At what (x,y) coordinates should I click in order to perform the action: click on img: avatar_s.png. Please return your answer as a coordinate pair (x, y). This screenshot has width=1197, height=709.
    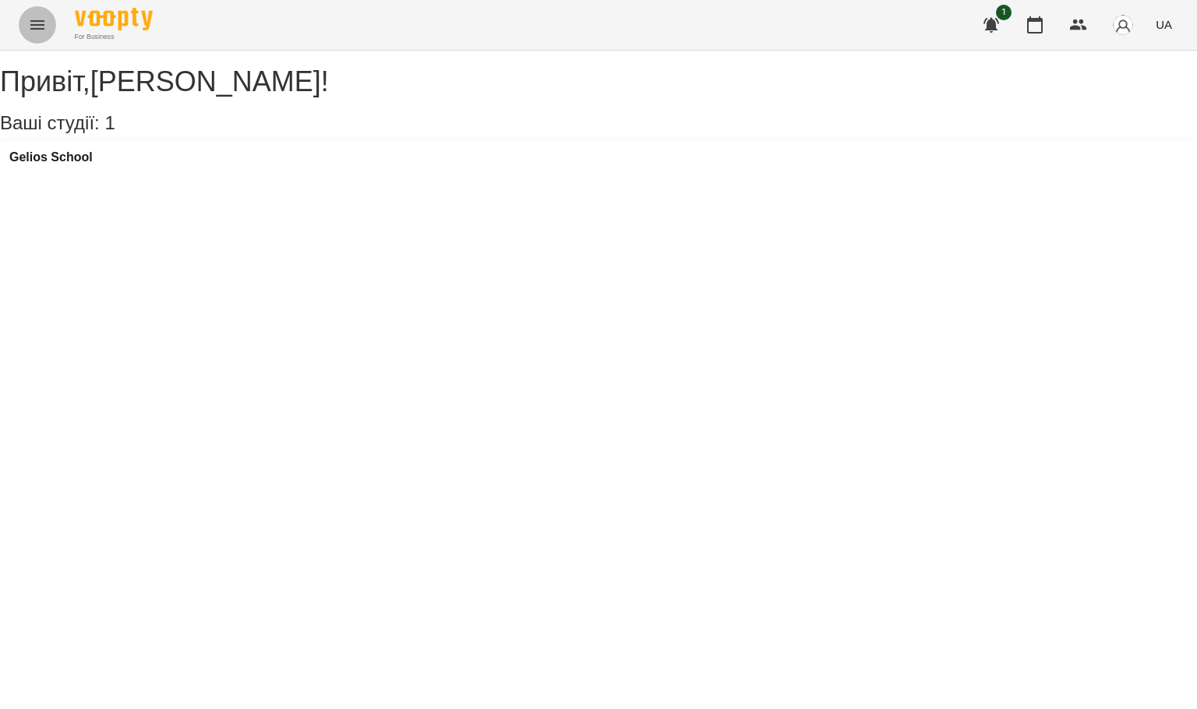
    Looking at the image, I should click on (1123, 25).